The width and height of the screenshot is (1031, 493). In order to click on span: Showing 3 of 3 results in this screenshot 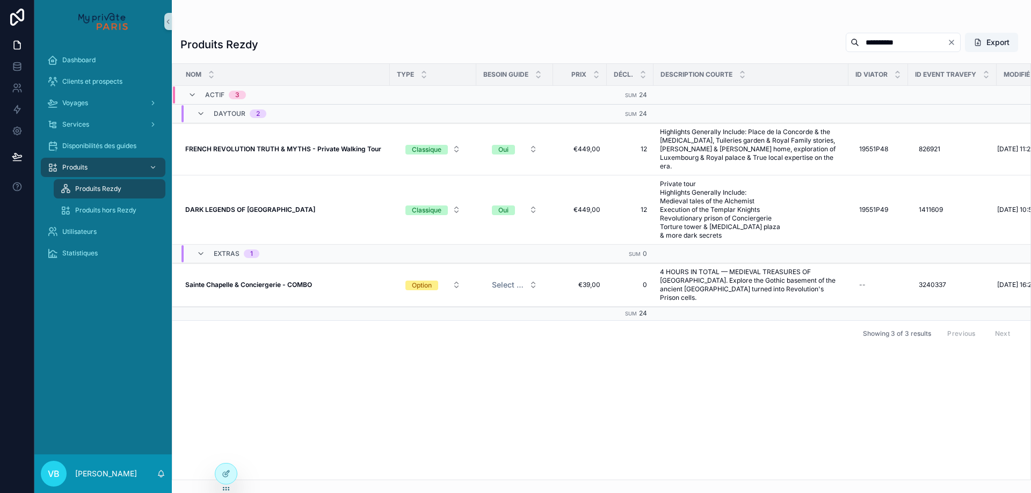, I will do `click(897, 334)`.